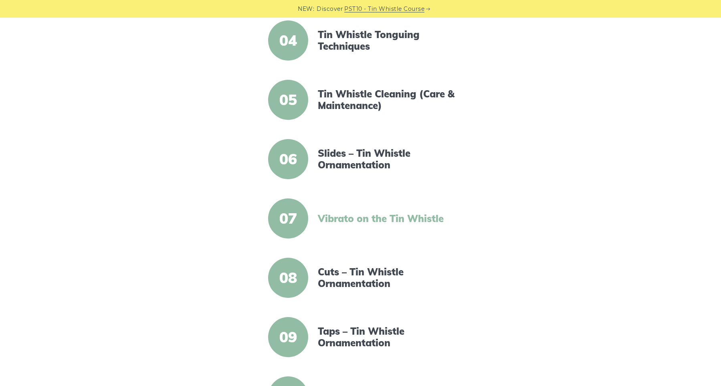  I want to click on a: PST10 - Tin Whistle Course, so click(384, 9).